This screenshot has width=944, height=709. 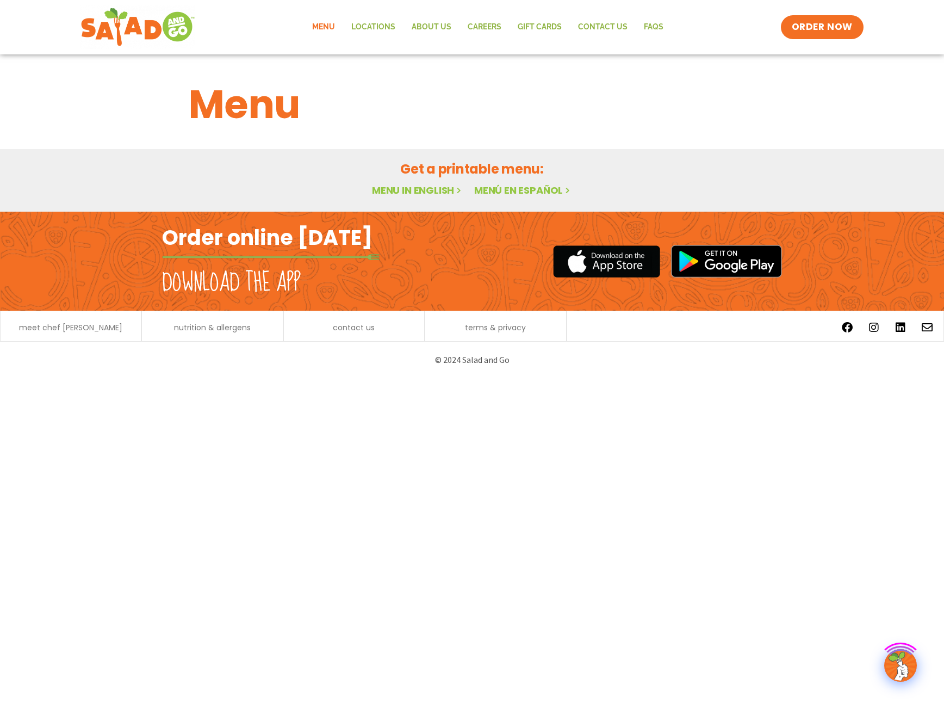 I want to click on a: contact us, so click(x=354, y=327).